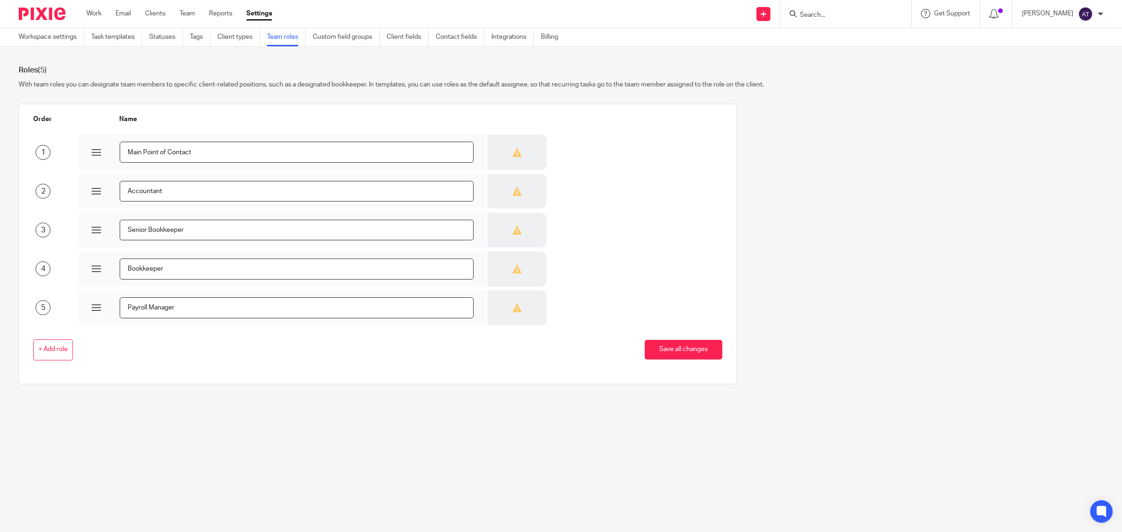 The height and width of the screenshot is (532, 1122). What do you see at coordinates (1086, 14) in the screenshot?
I see `img: svg%3E` at bounding box center [1086, 14].